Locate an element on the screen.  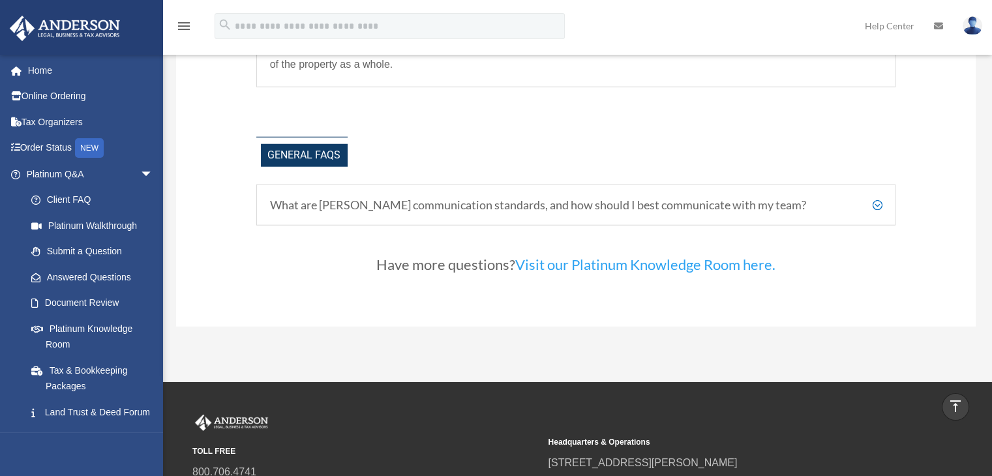
a: Online Ordering is located at coordinates (91, 97).